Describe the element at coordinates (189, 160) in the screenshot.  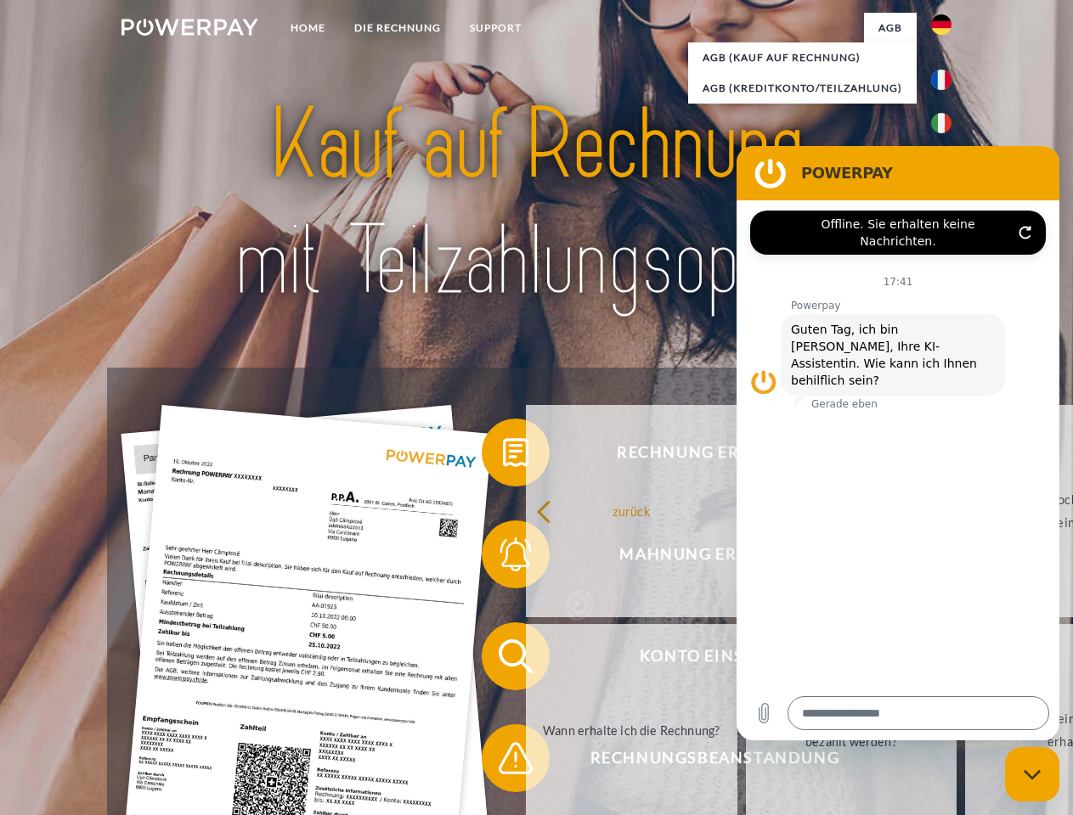
I see `p: Powerpay` at that location.